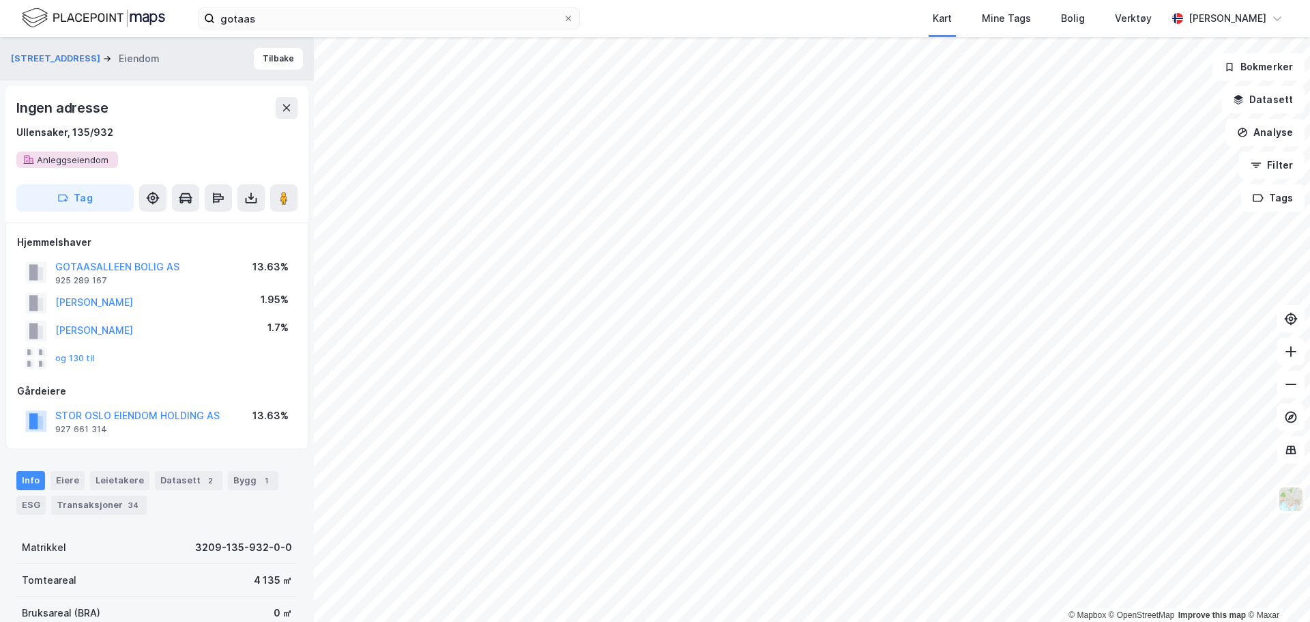 The width and height of the screenshot is (1310, 622). Describe the element at coordinates (75, 198) in the screenshot. I see `button: Tag` at that location.